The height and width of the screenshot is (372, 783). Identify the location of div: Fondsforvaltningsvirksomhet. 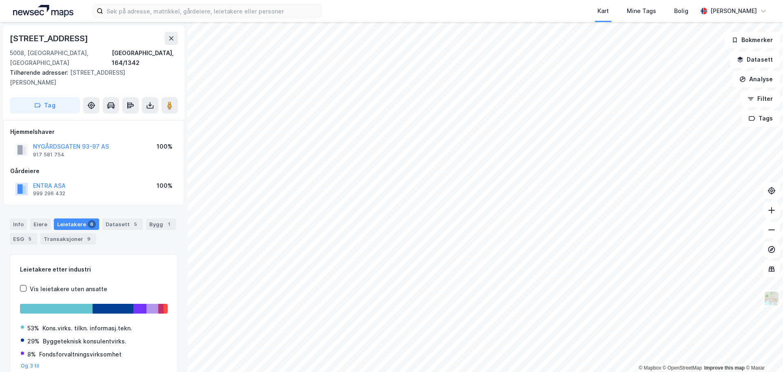
(80, 354).